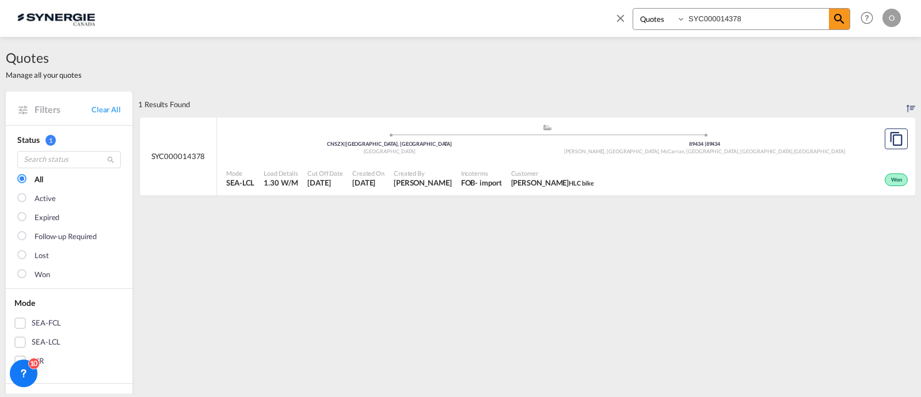 The height and width of the screenshot is (397, 921). Describe the element at coordinates (757, 18) in the screenshot. I see `input: Enter Quotation Number` at that location.